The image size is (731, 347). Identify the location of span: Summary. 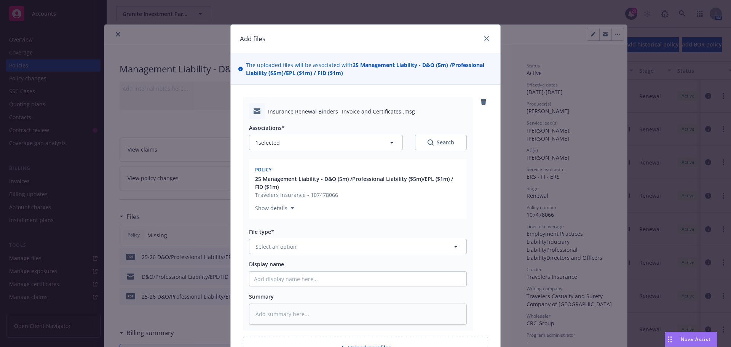
(261, 296).